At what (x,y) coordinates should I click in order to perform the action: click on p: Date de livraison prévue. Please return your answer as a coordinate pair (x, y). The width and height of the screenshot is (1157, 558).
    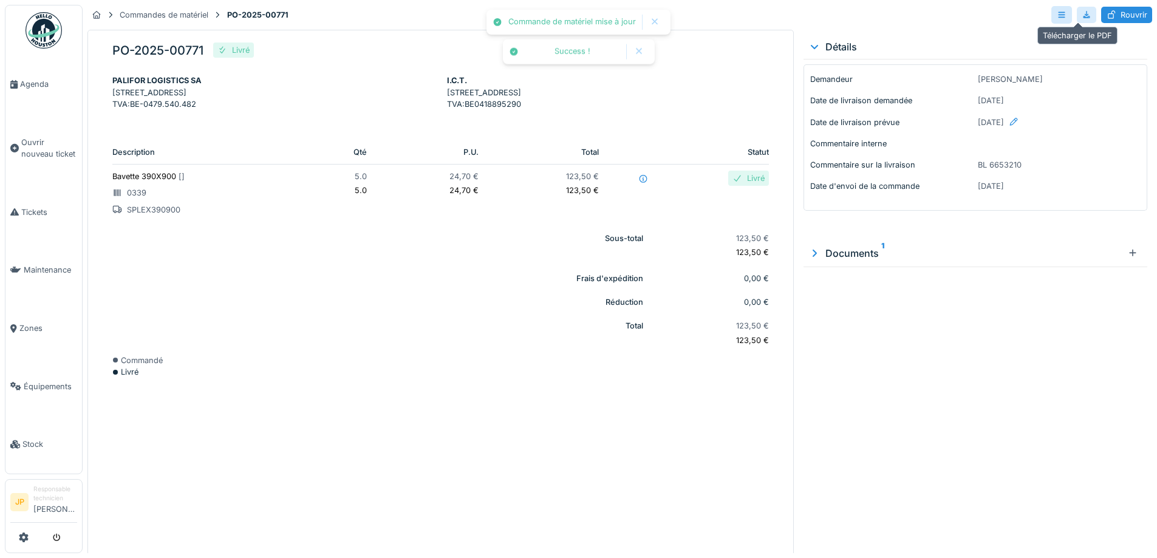
    Looking at the image, I should click on (891, 122).